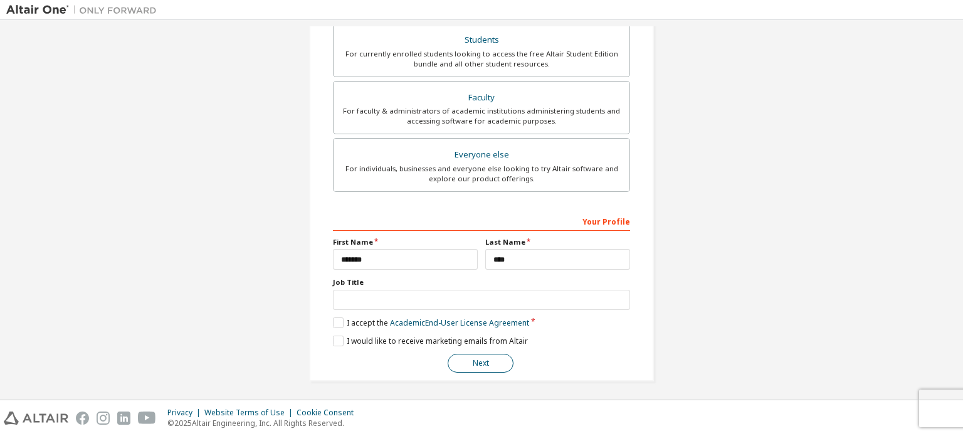 This screenshot has width=963, height=436. I want to click on div: Website Terms of Use, so click(250, 413).